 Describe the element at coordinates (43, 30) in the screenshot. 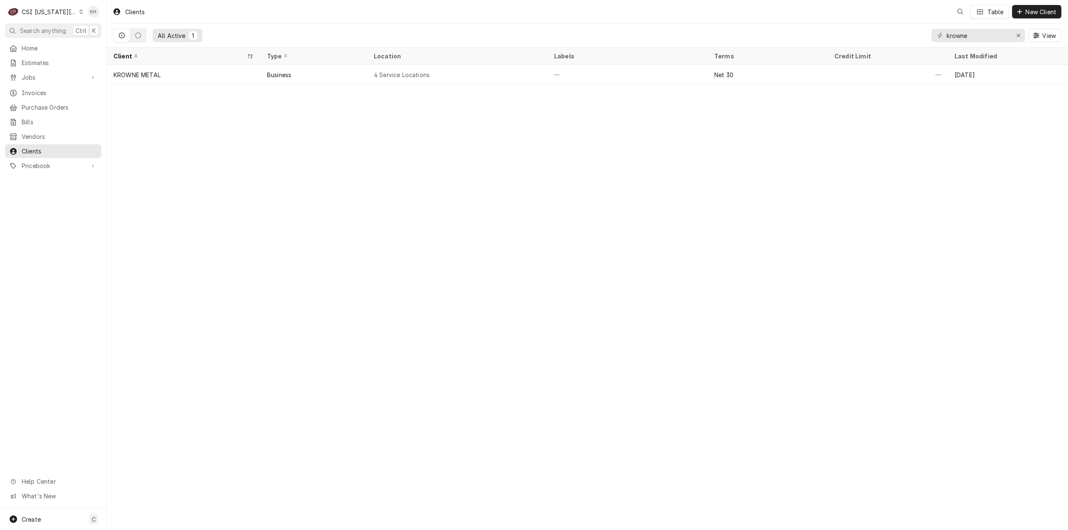

I see `span: Search anything` at that location.